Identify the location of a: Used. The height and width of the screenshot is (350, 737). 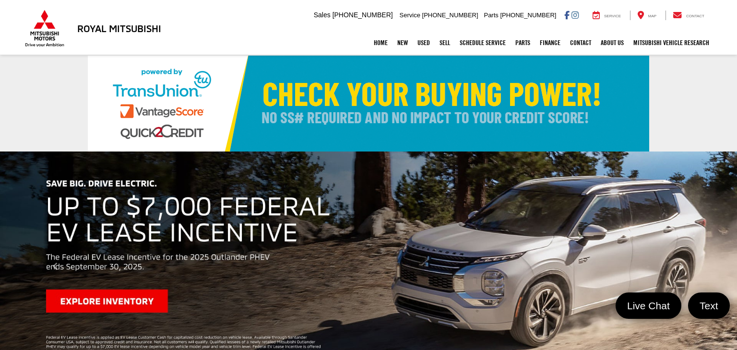
(424, 43).